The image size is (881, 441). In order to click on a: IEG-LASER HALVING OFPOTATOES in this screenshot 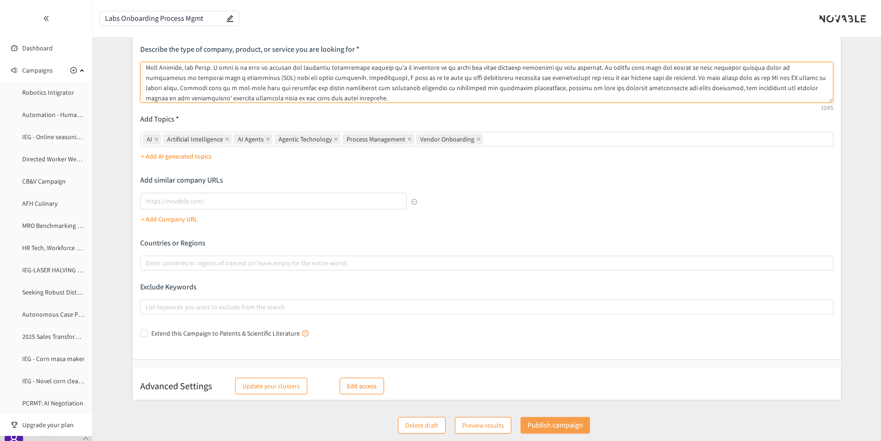, I will do `click(67, 270)`.